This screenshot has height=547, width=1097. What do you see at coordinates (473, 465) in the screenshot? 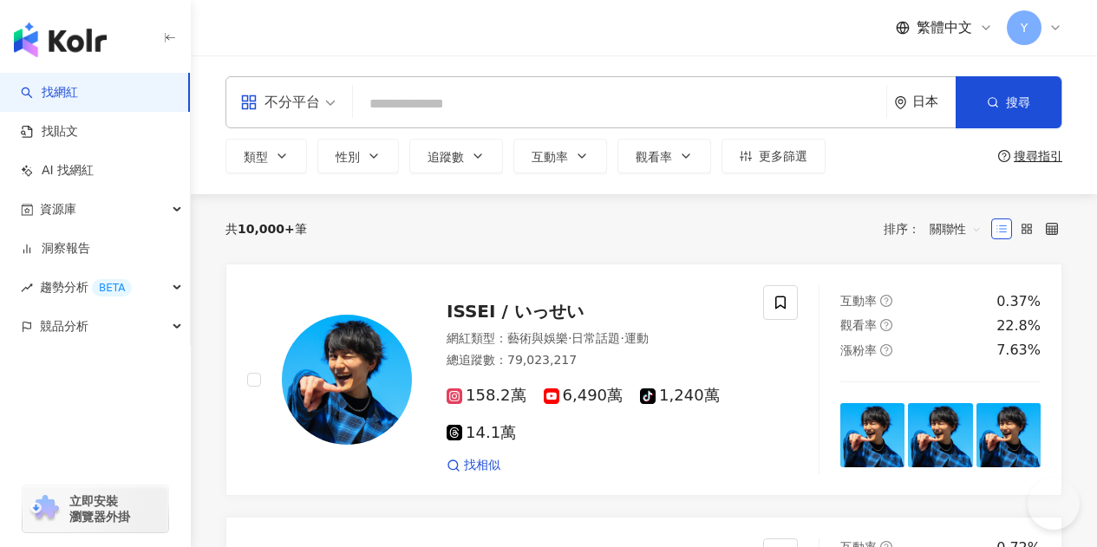
I see `a: 找相似` at bounding box center [473, 465].